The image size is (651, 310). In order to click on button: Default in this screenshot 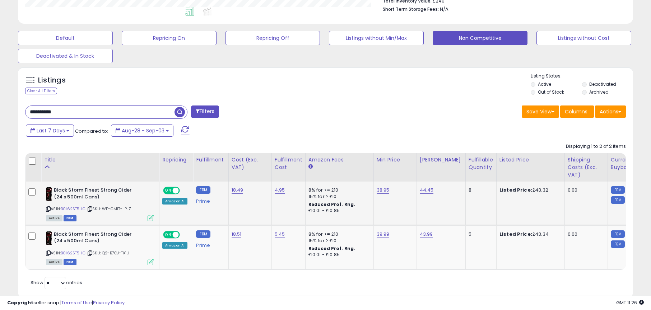, I will do `click(65, 38)`.